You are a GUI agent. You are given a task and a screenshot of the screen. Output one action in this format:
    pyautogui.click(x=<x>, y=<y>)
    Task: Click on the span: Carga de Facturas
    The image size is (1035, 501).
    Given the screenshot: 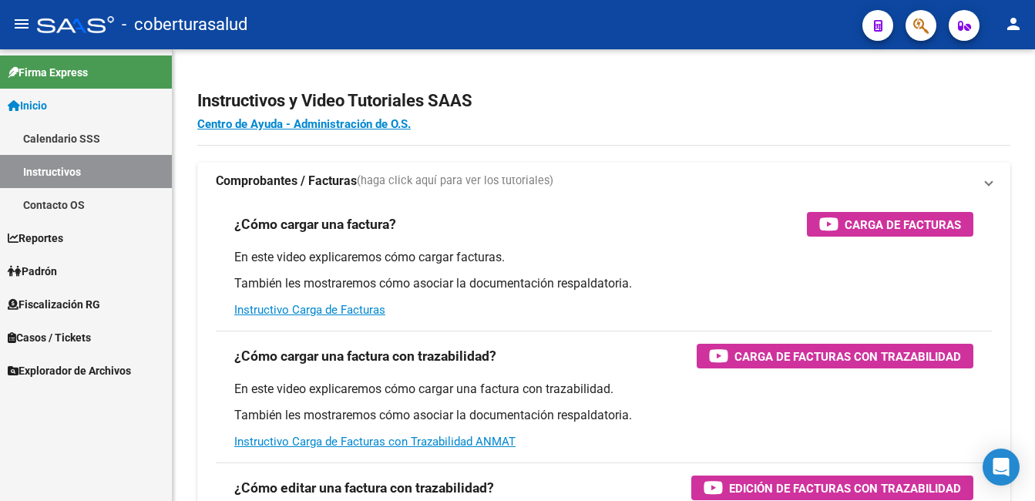 What is the action you would take?
    pyautogui.click(x=902, y=224)
    